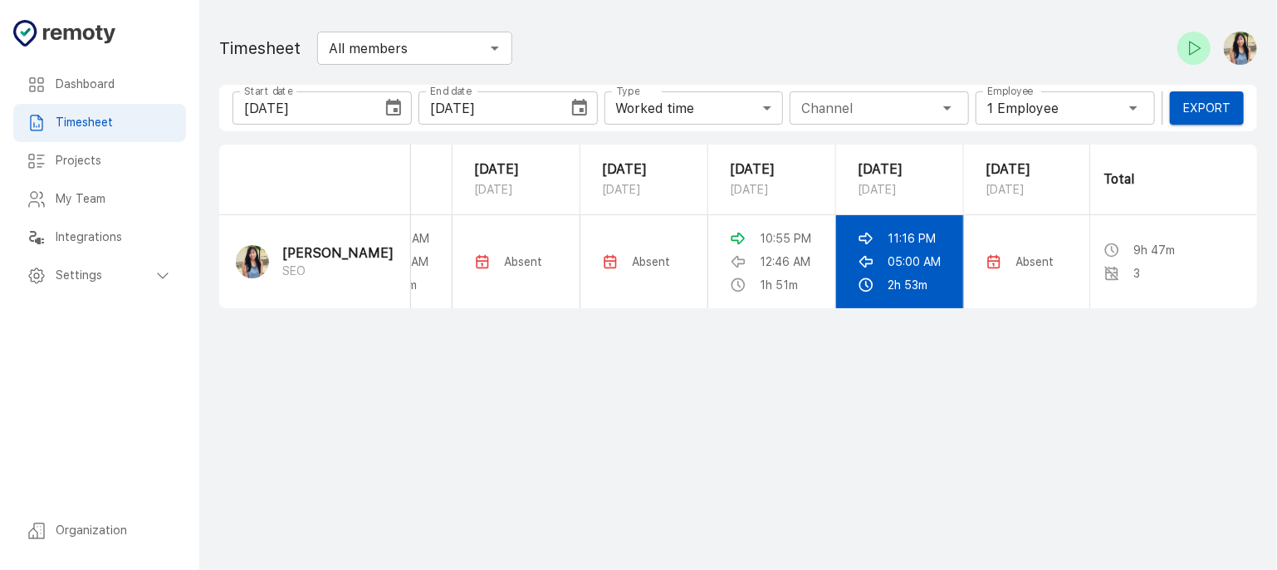  What do you see at coordinates (114, 530) in the screenshot?
I see `h6: Organization` at bounding box center [114, 530].